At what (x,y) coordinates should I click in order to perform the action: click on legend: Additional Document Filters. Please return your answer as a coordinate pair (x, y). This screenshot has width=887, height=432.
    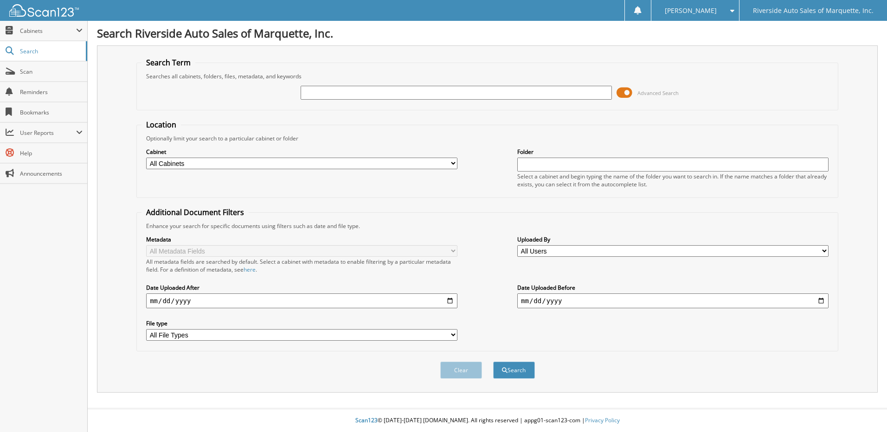
    Looking at the image, I should click on (195, 212).